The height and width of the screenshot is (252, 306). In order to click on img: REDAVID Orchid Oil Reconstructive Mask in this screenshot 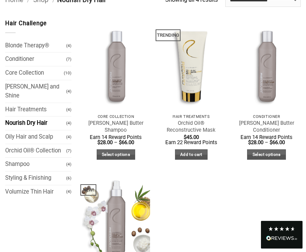, I will do `click(191, 65)`.